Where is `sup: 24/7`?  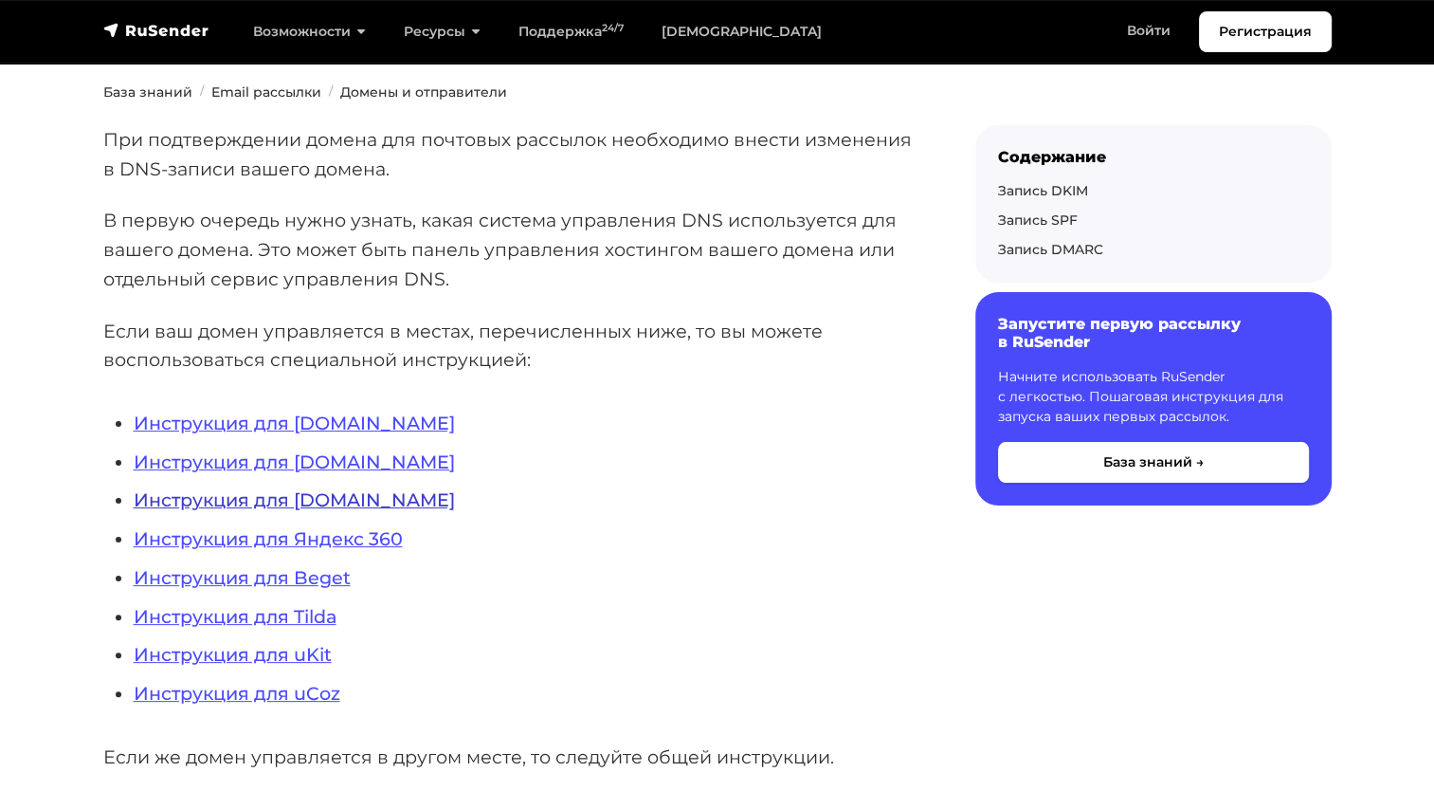 sup: 24/7 is located at coordinates (612, 27).